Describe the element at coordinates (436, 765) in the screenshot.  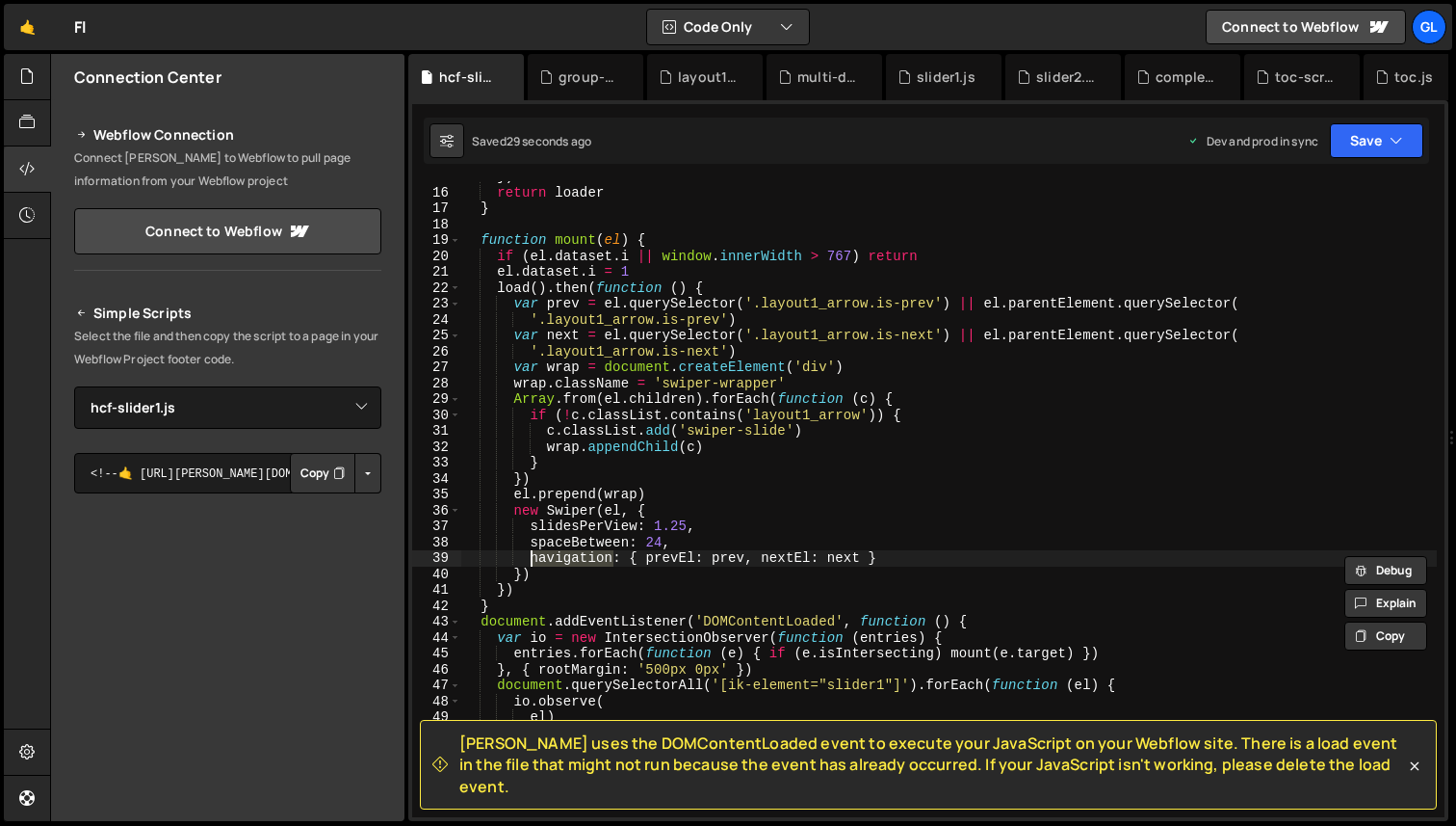
I see `div: 52` at that location.